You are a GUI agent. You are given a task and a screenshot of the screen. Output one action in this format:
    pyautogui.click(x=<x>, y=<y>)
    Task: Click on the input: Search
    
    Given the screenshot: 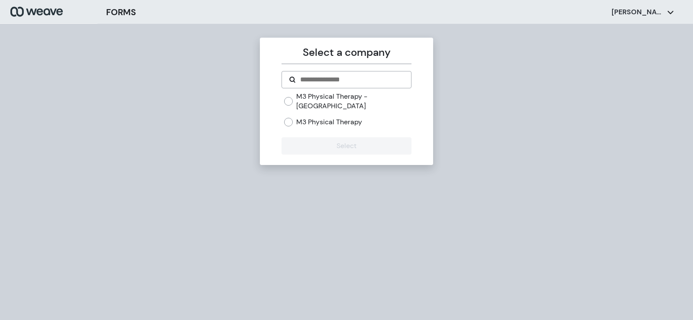 What is the action you would take?
    pyautogui.click(x=351, y=80)
    